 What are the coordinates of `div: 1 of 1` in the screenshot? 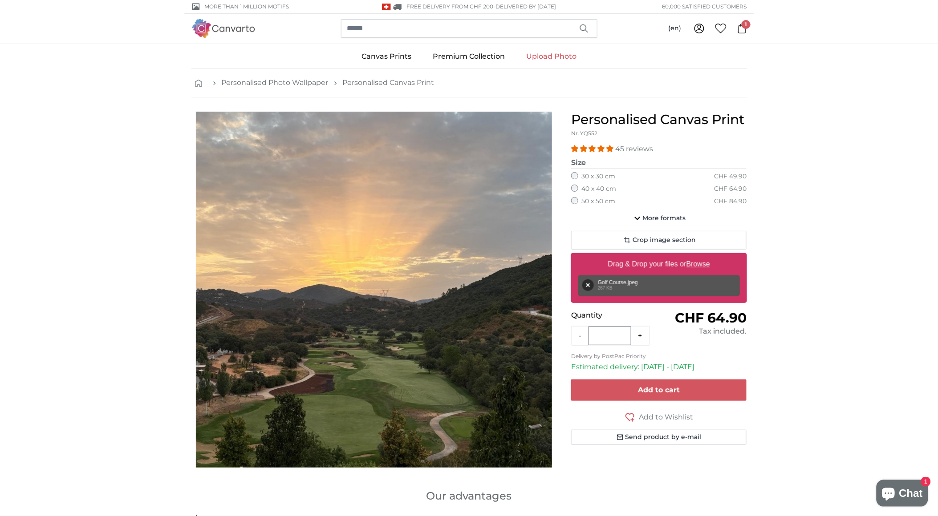 It's located at (374, 290).